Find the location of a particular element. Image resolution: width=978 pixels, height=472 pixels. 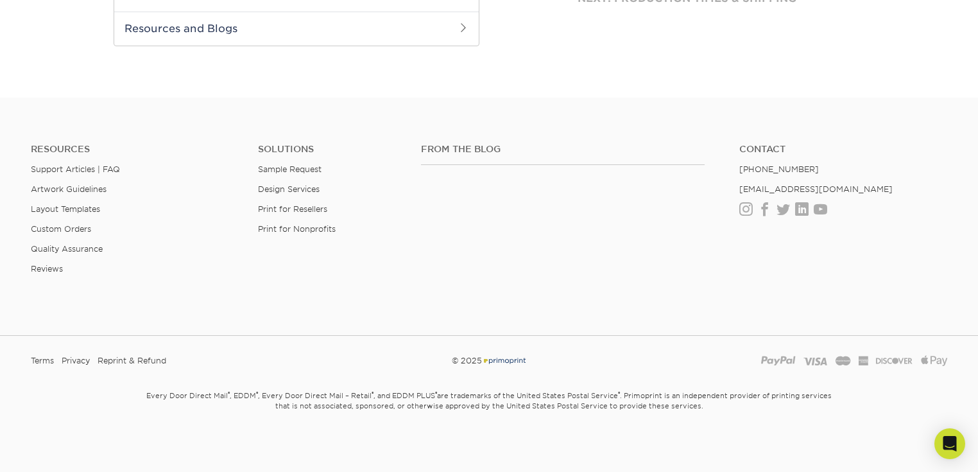

h4: Resources is located at coordinates (135, 149).